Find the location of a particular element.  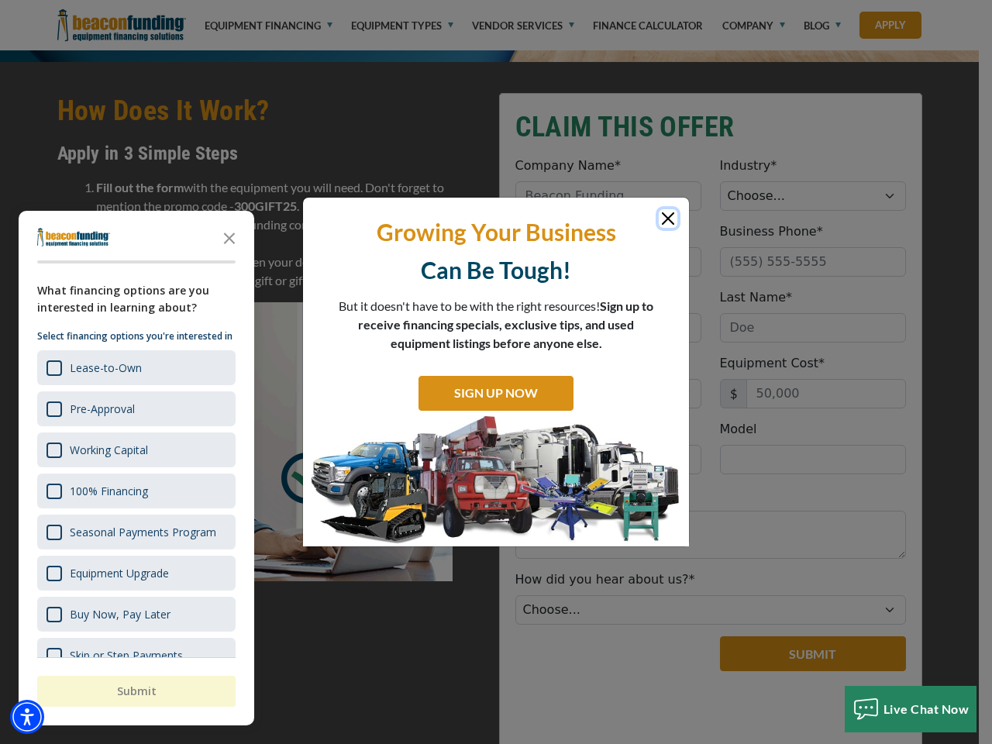

p: Growing Your Business is located at coordinates (496, 232).